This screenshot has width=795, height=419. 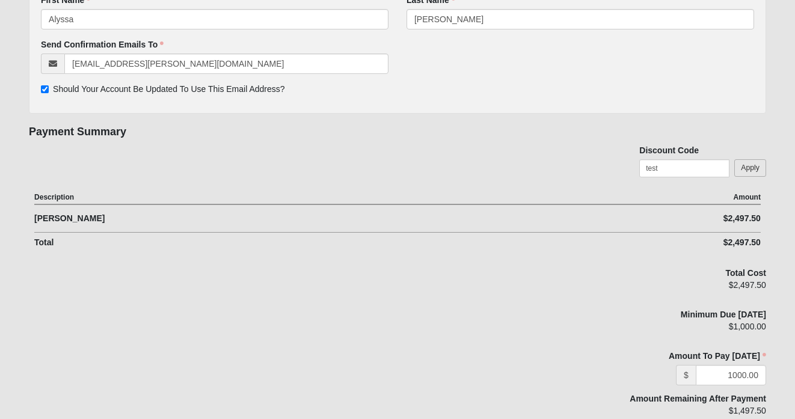 I want to click on strong: Description, so click(x=54, y=197).